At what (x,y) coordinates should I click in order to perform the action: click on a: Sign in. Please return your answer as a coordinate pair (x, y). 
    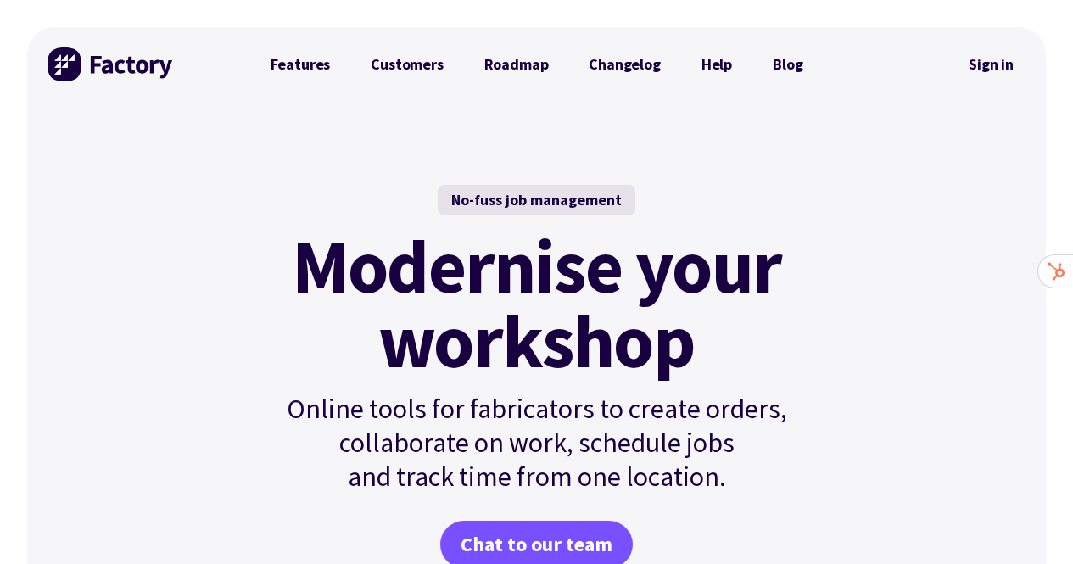
    Looking at the image, I should click on (991, 64).